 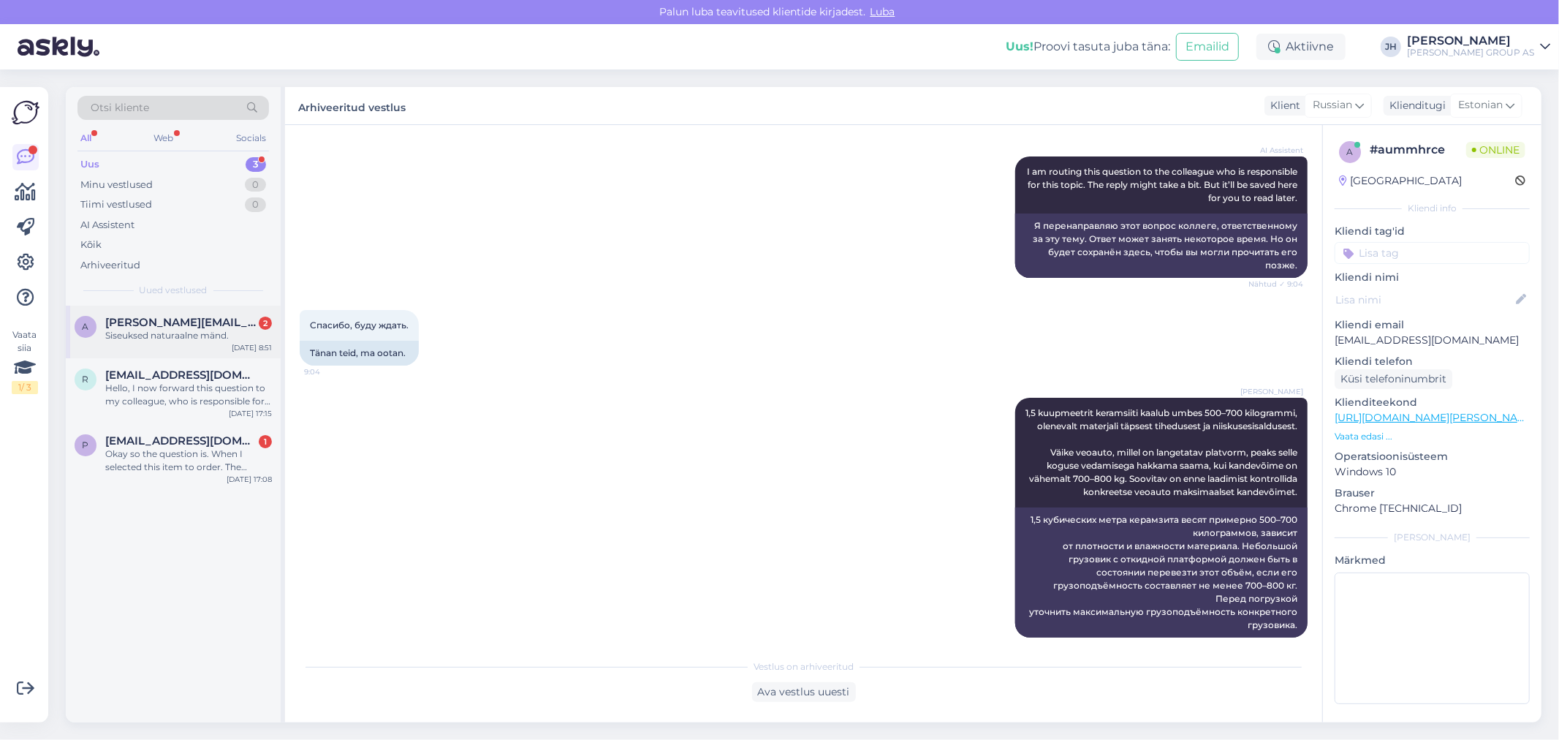 What do you see at coordinates (181, 375) in the screenshot?
I see `span: raido@arctic.ee` at bounding box center [181, 375].